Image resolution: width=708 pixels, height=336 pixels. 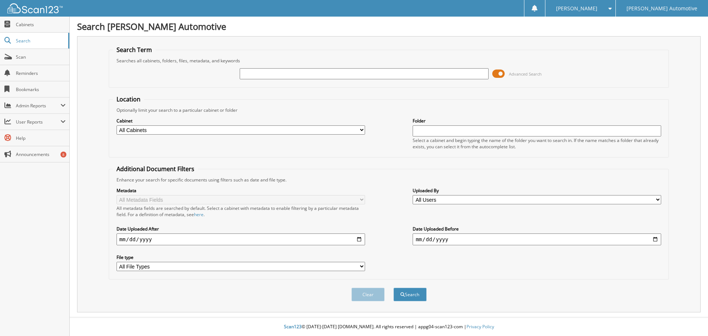 What do you see at coordinates (40, 41) in the screenshot?
I see `span: Search` at bounding box center [40, 41].